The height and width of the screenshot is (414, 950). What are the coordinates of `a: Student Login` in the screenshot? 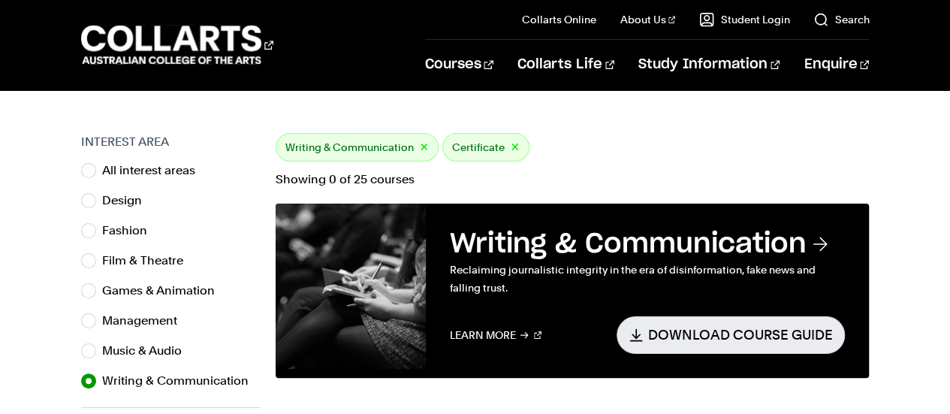 It's located at (744, 20).